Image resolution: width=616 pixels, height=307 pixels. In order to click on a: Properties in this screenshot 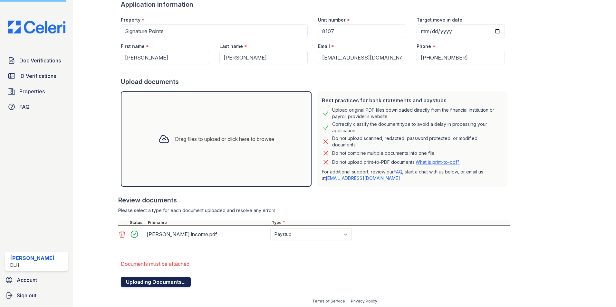, I will do `click(36, 91)`.